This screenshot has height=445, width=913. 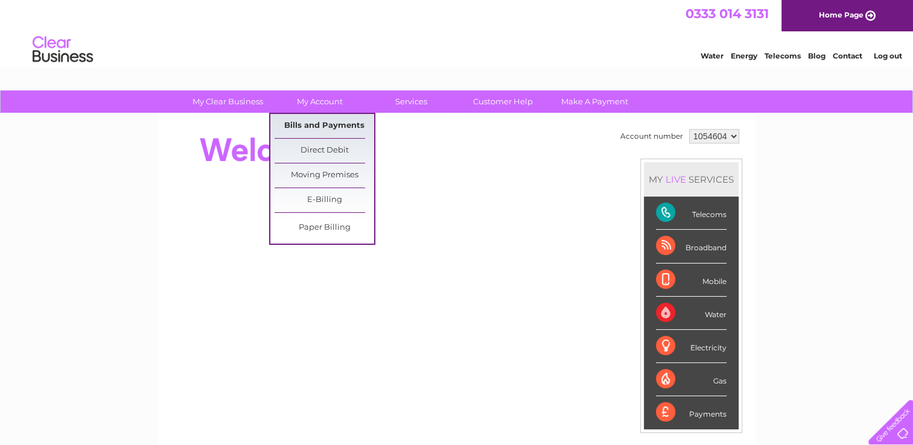 What do you see at coordinates (816, 55) in the screenshot?
I see `a: Blog` at bounding box center [816, 55].